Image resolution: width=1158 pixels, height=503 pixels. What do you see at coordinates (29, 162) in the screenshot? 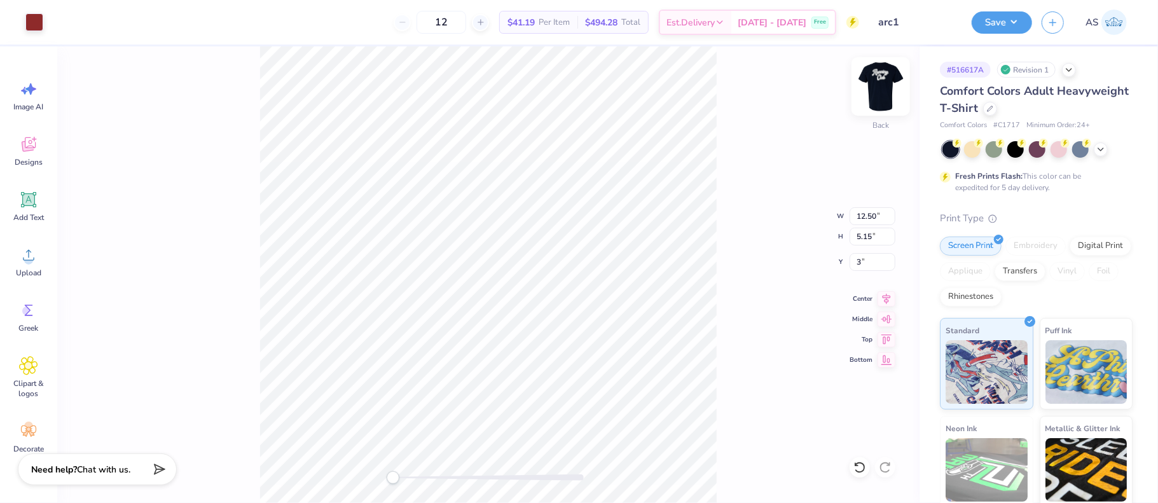
I see `span: Designs` at bounding box center [29, 162].